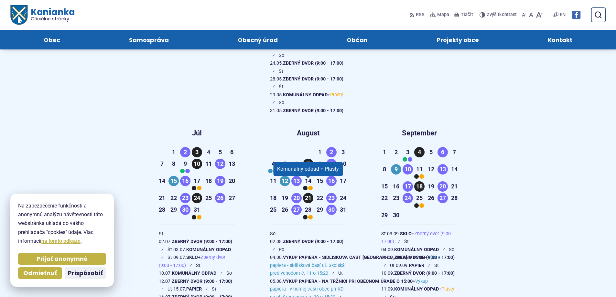 This screenshot has height=297, width=616. I want to click on span: Zvýšiť, so click(493, 15).